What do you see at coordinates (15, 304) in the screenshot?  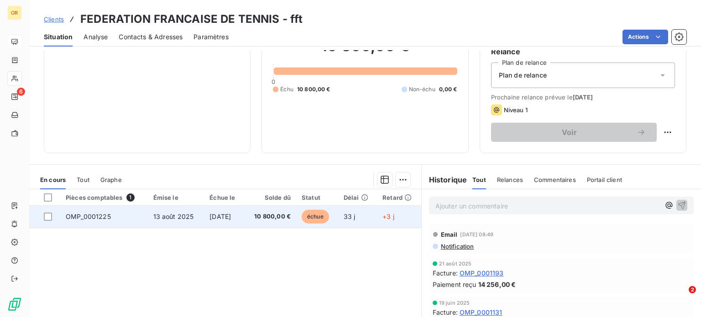 I see `img: Logo LeanPay` at bounding box center [15, 304].